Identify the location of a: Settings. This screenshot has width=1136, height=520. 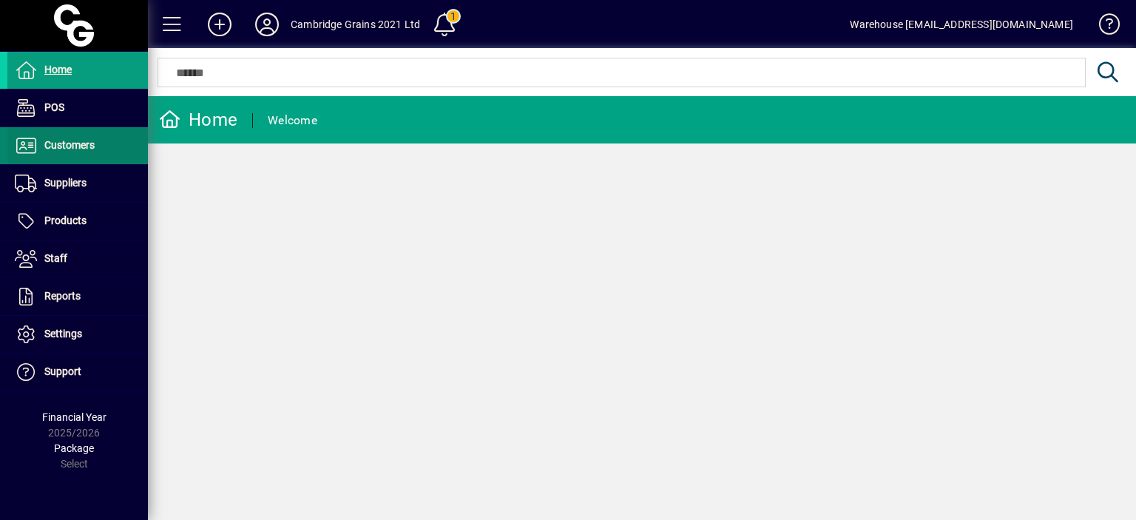
(78, 334).